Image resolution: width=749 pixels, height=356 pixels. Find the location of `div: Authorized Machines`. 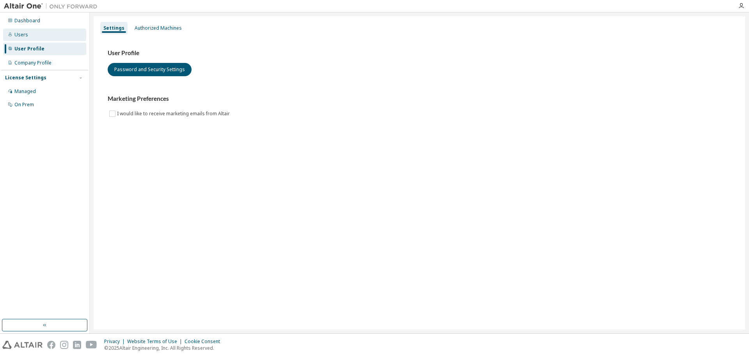

div: Authorized Machines is located at coordinates (158, 28).